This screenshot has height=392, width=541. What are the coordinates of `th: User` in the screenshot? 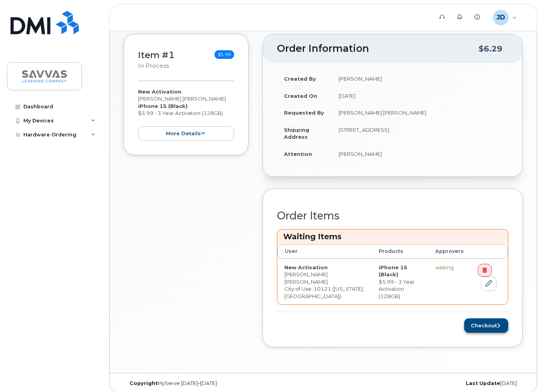 It's located at (324, 251).